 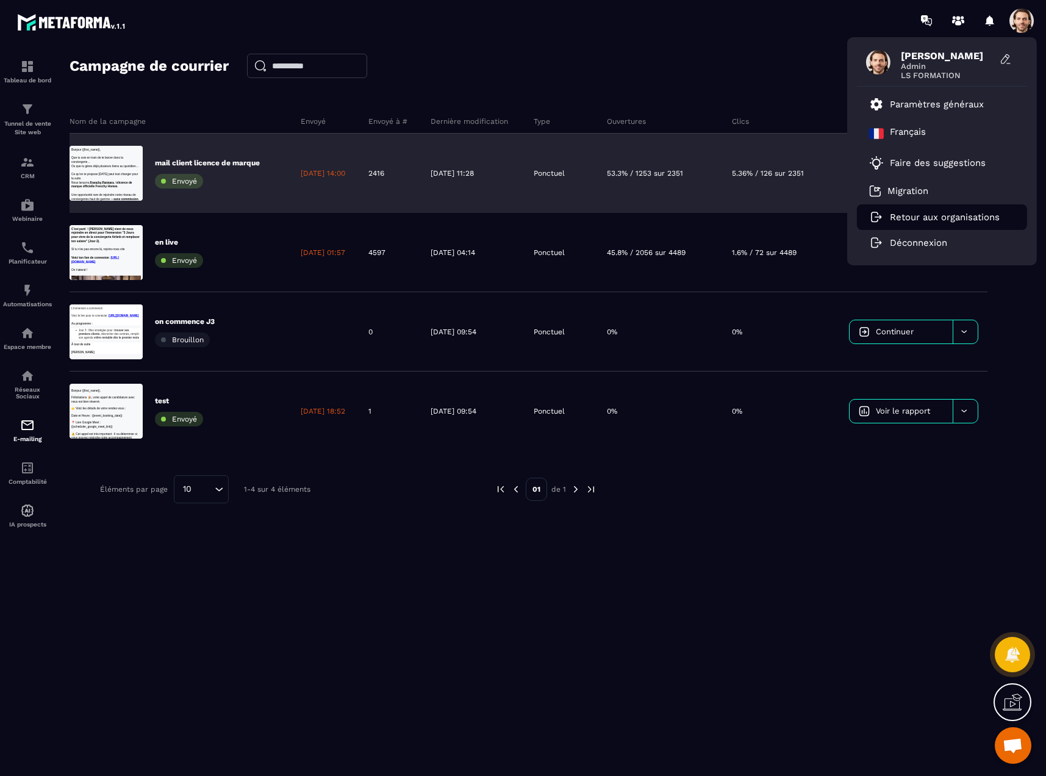 I want to click on a: social-networksocial-networkRéseaux Sociaux, so click(x=27, y=384).